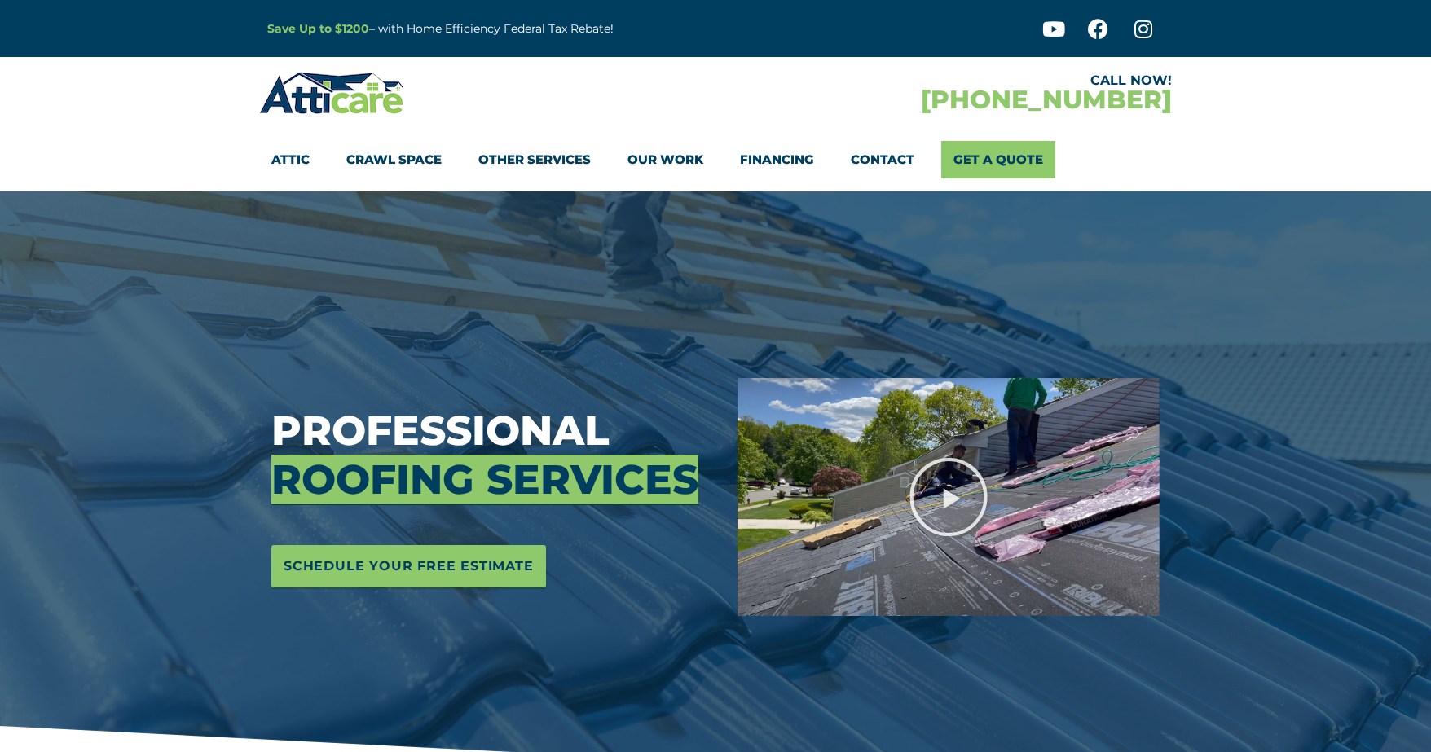  I want to click on a: Our Work, so click(665, 160).